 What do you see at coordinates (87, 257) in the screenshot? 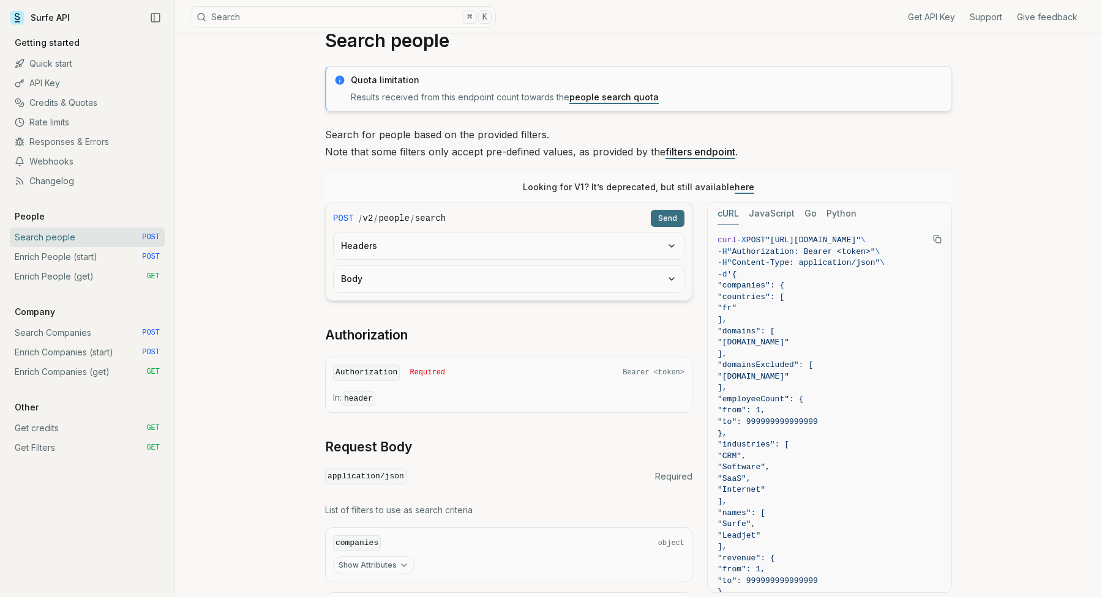
I see `a: Enrich People (start) POST` at bounding box center [87, 257].